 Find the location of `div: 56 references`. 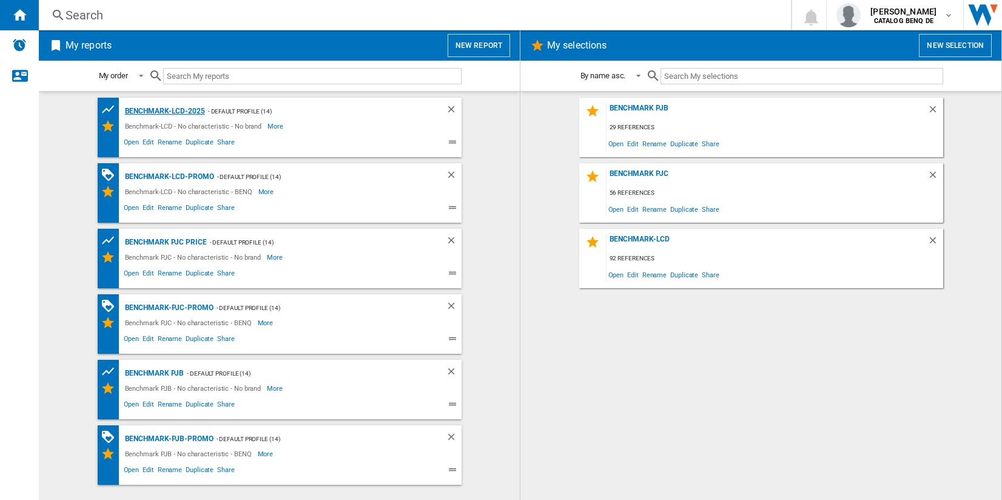

div: 56 references is located at coordinates (774, 193).